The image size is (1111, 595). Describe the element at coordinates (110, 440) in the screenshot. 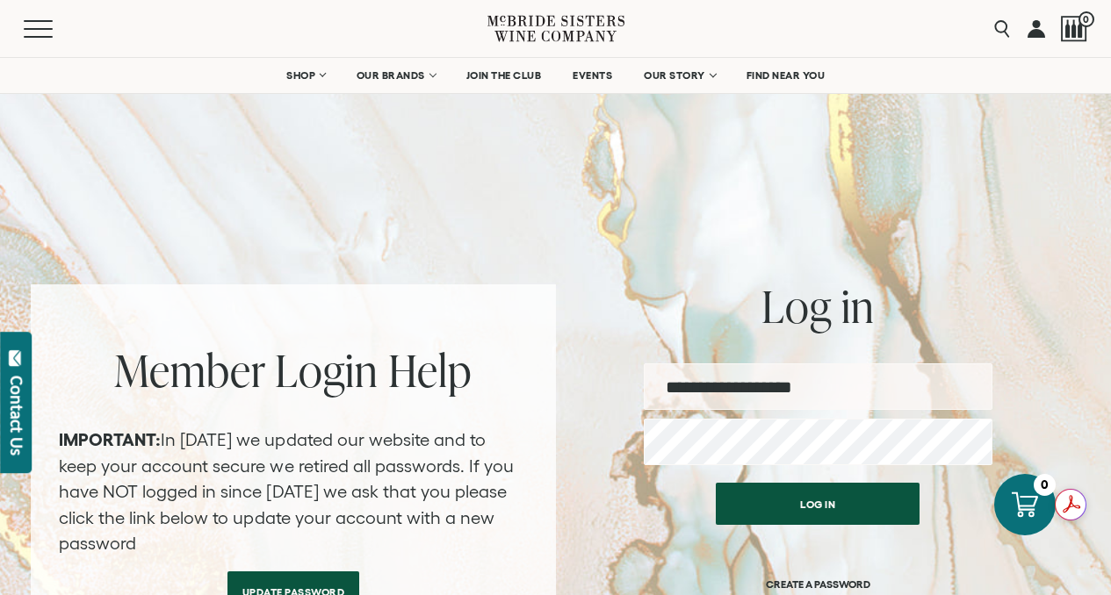

I see `strong: IMPORTANT:` at that location.